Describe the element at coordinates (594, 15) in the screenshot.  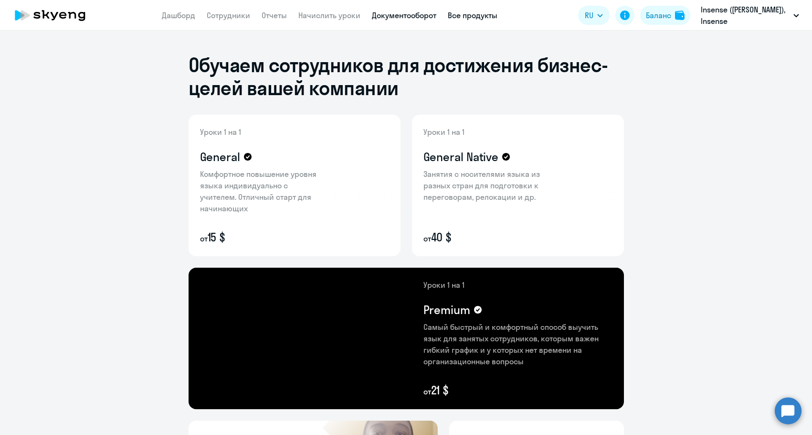
I see `button: RU` at that location.